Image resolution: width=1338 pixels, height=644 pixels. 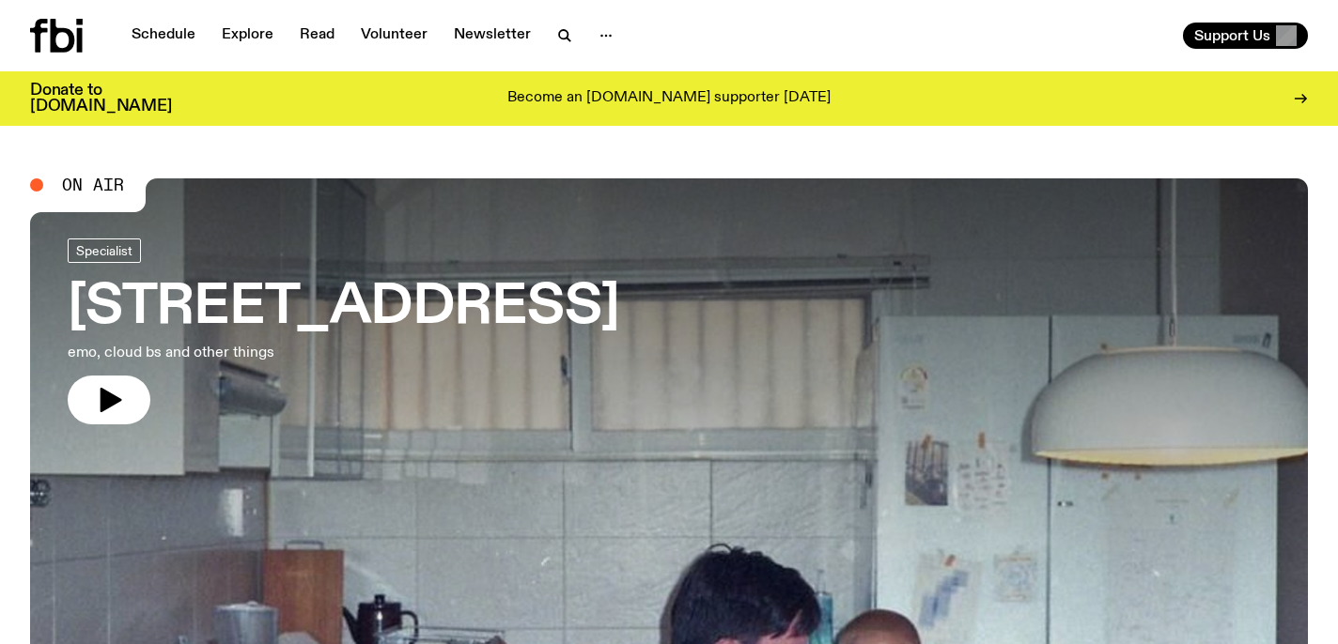 I want to click on a: Specialist, so click(x=104, y=251).